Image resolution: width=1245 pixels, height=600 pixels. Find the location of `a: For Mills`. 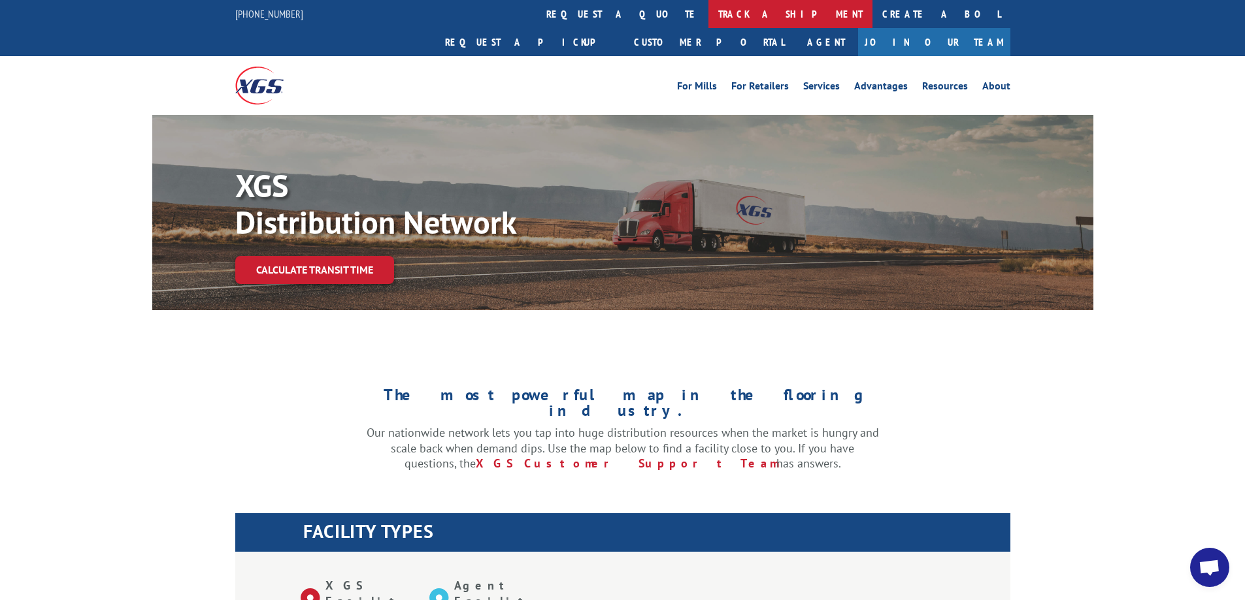

a: For Mills is located at coordinates (696, 88).